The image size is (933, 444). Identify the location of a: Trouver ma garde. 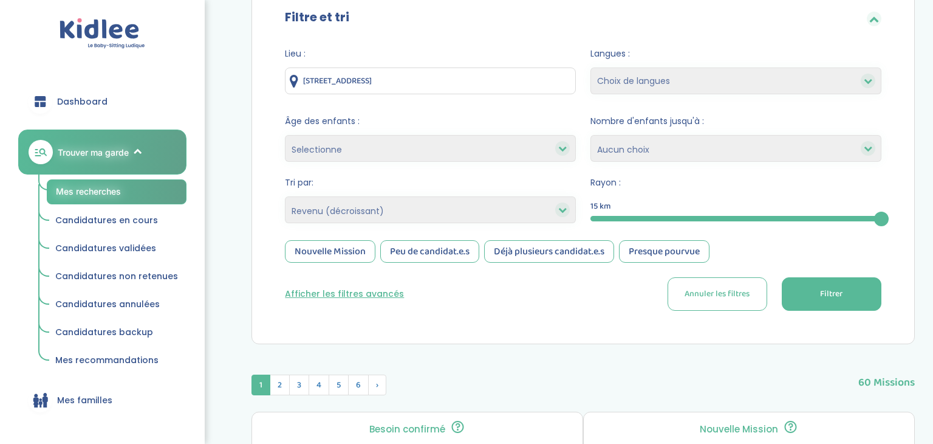
(102, 152).